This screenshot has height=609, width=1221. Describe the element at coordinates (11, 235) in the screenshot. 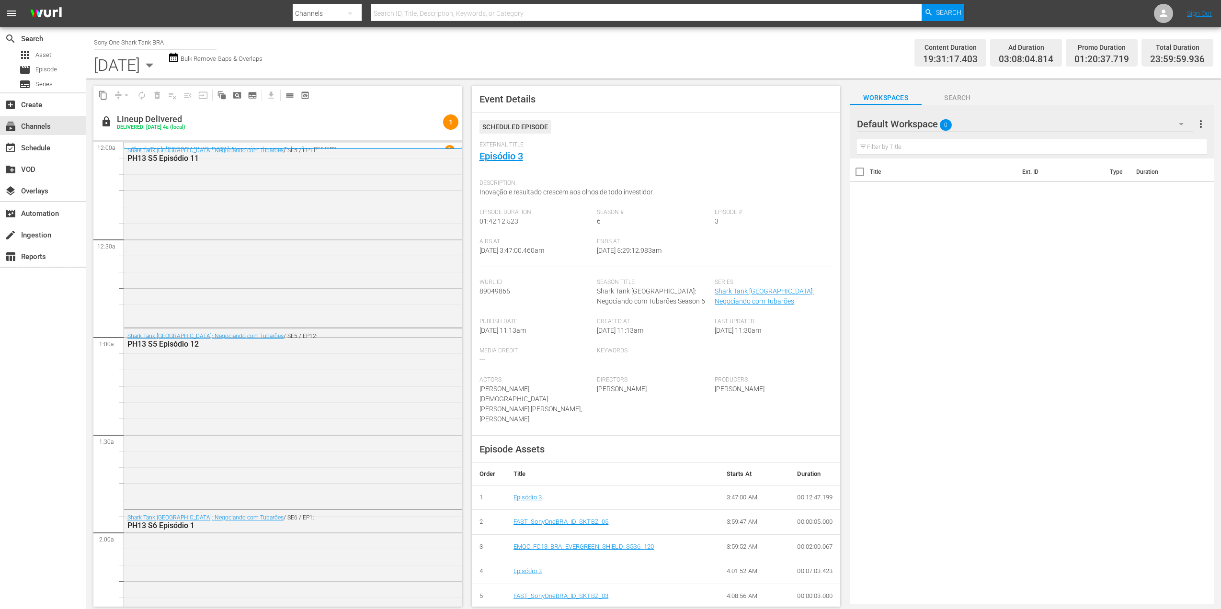

I see `span: Ingestion` at that location.